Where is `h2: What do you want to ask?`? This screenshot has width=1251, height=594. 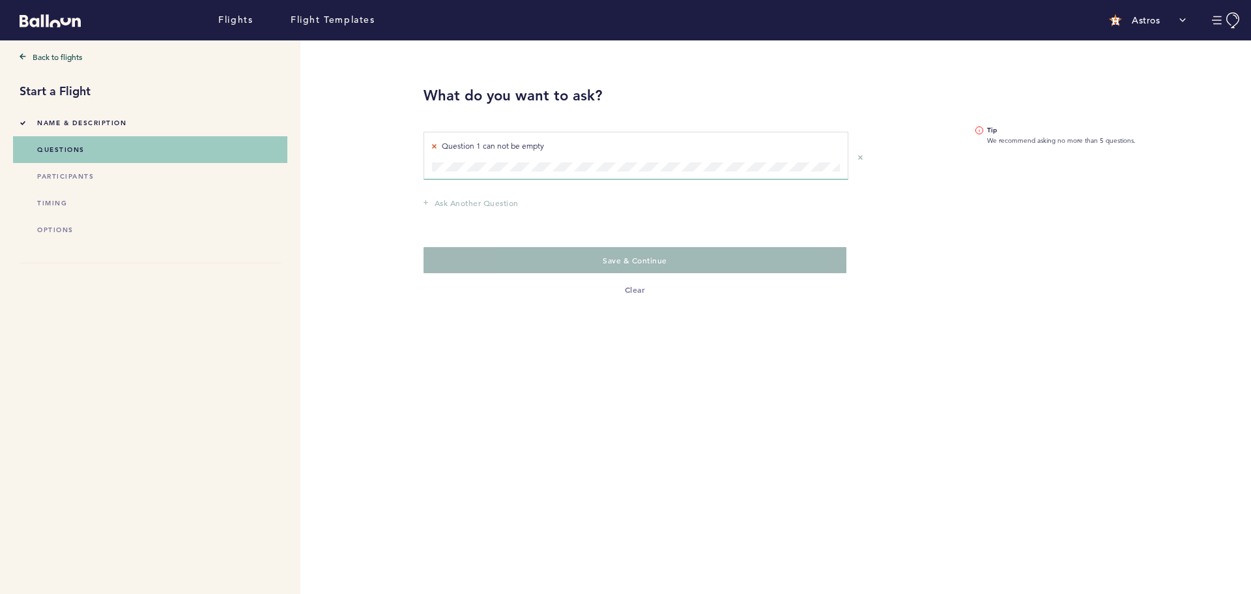 h2: What do you want to ask? is located at coordinates (655, 96).